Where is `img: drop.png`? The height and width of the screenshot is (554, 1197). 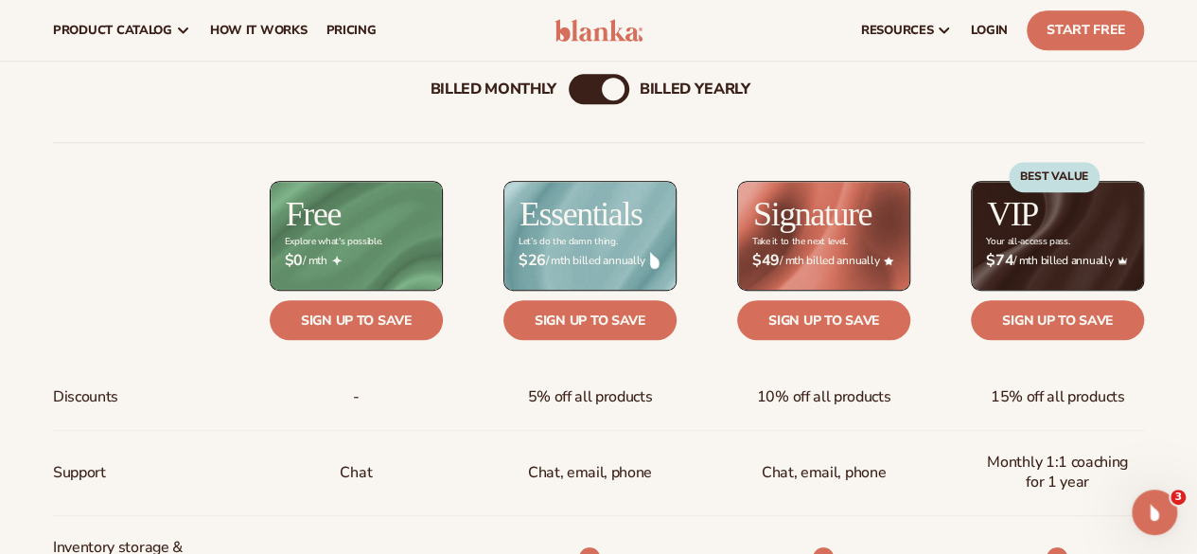
img: drop.png is located at coordinates (655, 260).